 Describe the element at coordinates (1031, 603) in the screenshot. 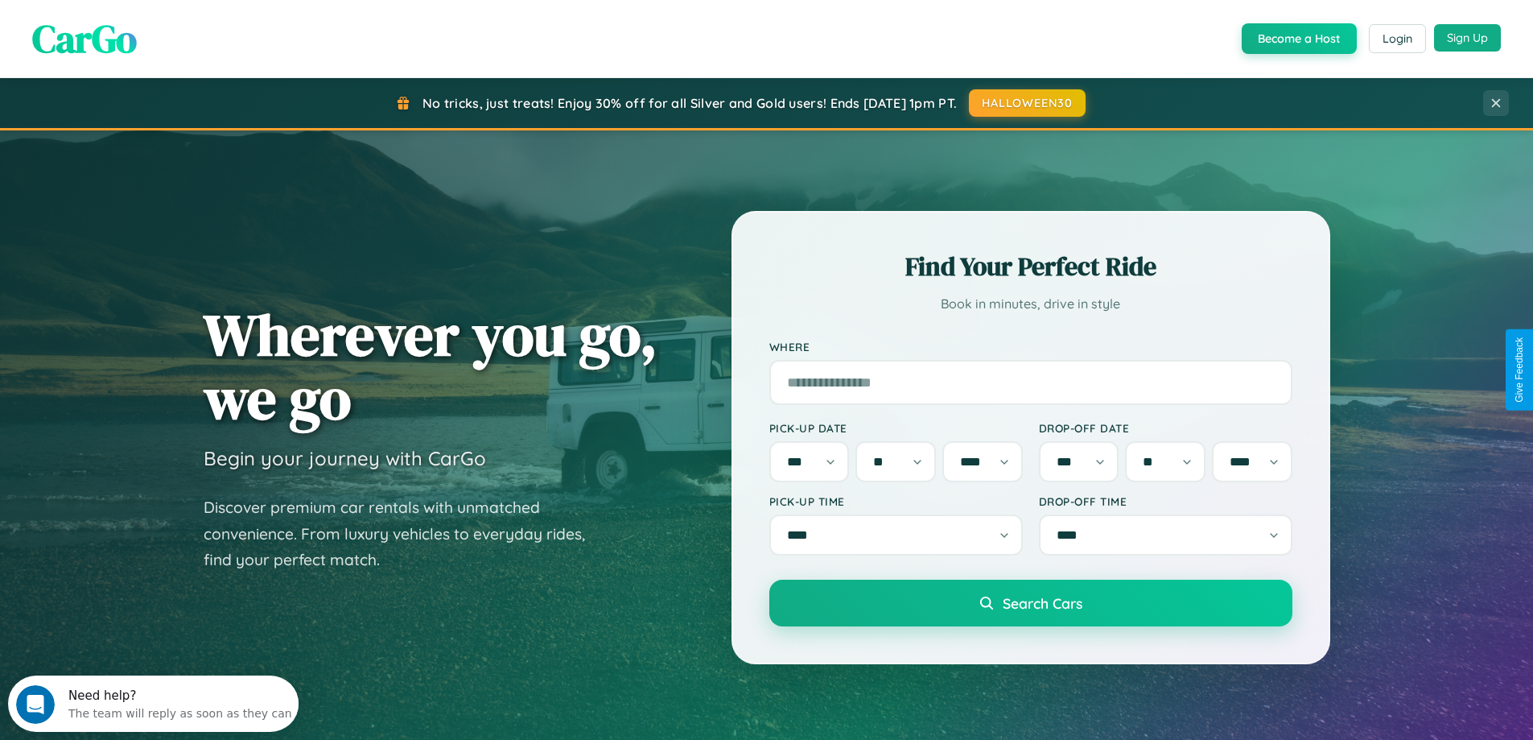

I see `button: Search Cars` at that location.